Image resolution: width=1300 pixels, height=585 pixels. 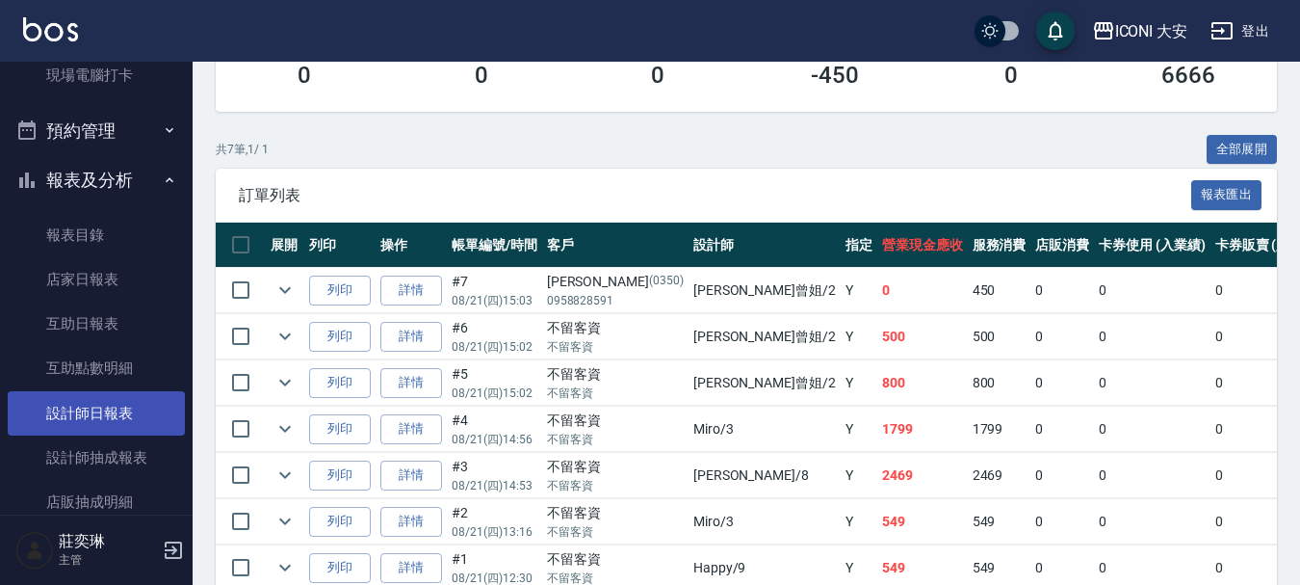 What do you see at coordinates (494, 475) in the screenshot?
I see `td: #3` at bounding box center [494, 475].